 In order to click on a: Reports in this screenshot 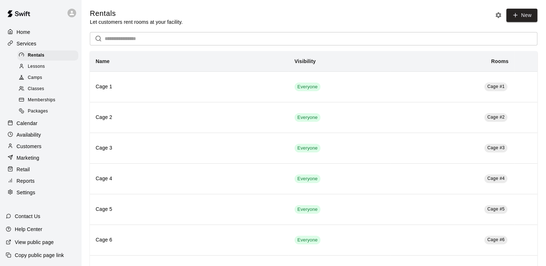, I will do `click(40, 181)`.